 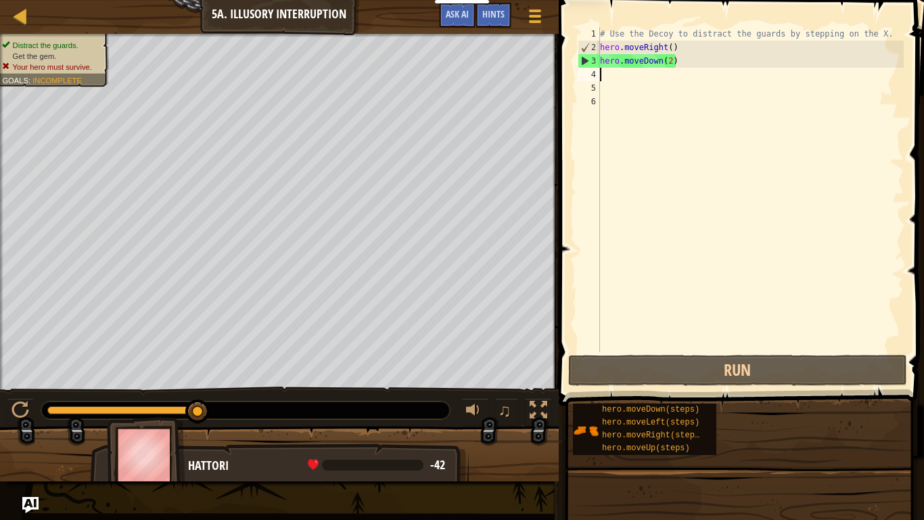 I want to click on img: thang_avatar_frame.png, so click(x=146, y=454).